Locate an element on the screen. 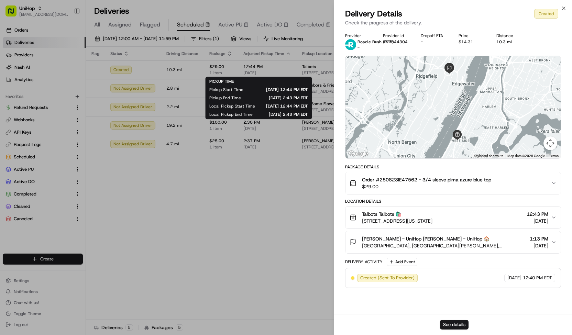 This screenshot has width=572, height=335. div: Provider is located at coordinates (359, 36).